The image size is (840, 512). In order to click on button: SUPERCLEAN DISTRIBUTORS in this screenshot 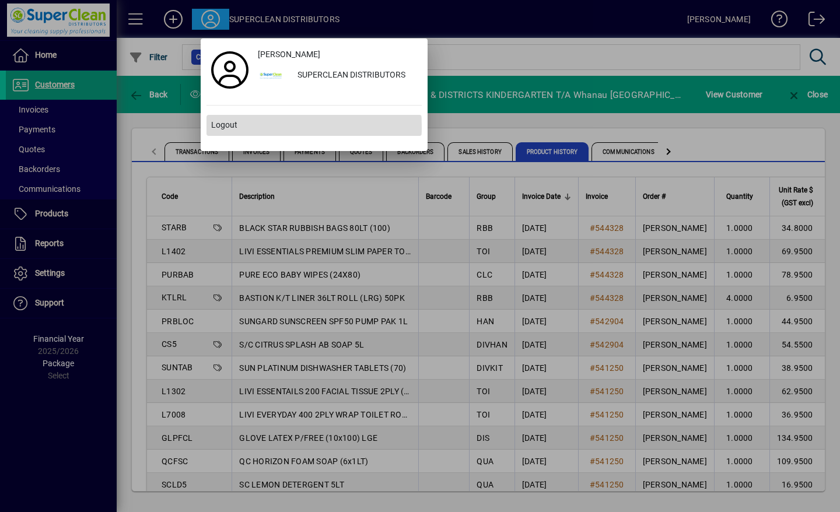, I will do `click(337, 76)`.